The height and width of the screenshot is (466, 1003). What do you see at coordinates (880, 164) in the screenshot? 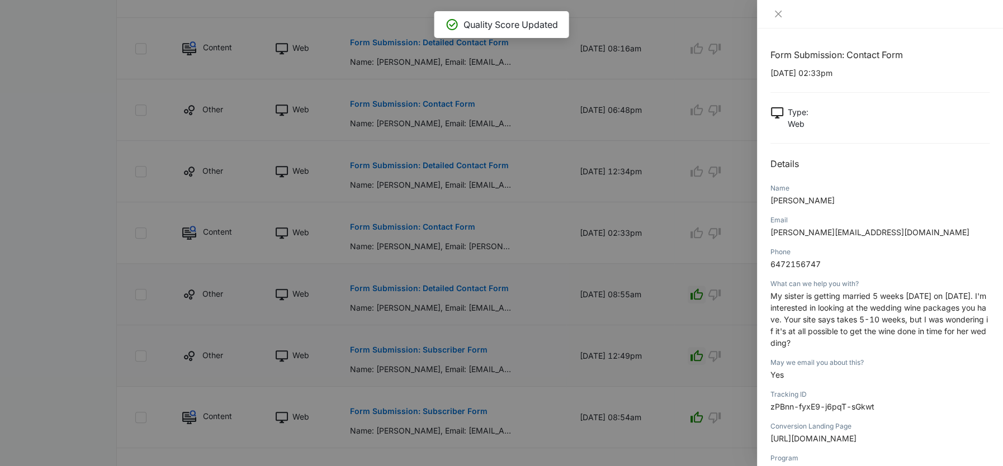
I see `h2: Details` at bounding box center [880, 164].